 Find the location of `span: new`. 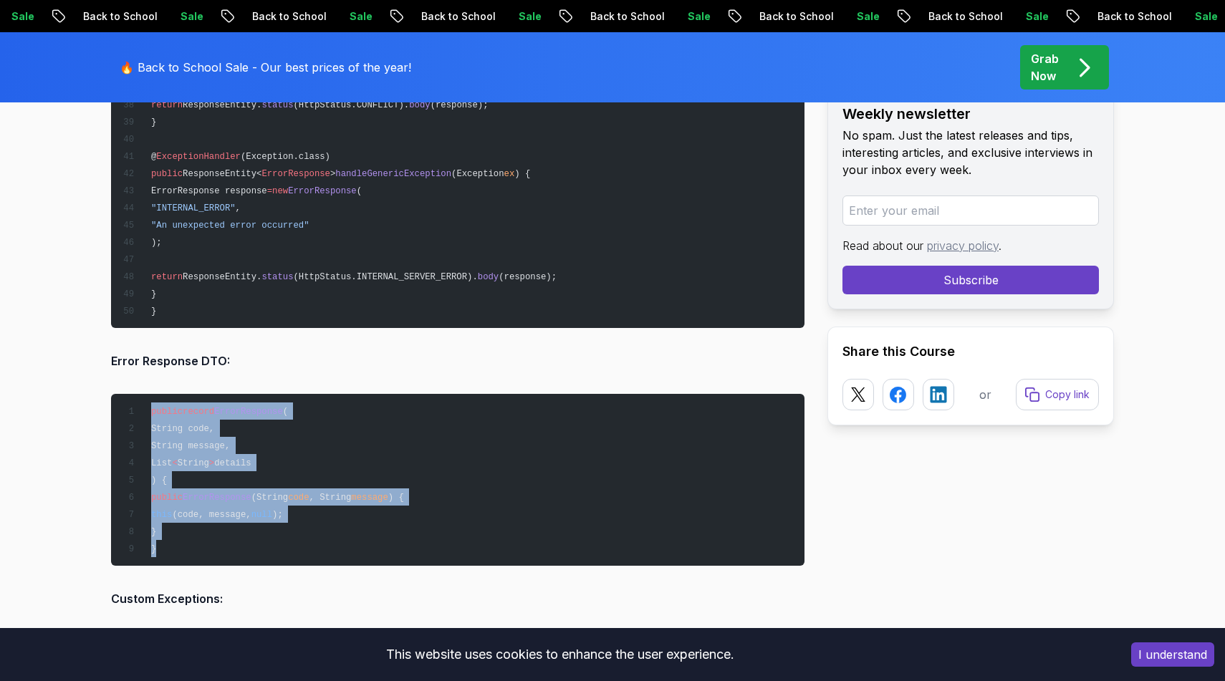

span: new is located at coordinates (280, 191).